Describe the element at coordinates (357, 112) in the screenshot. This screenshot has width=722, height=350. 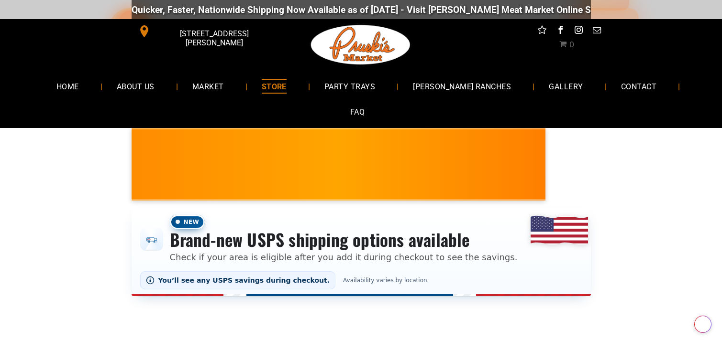
I see `a: FAQ` at that location.